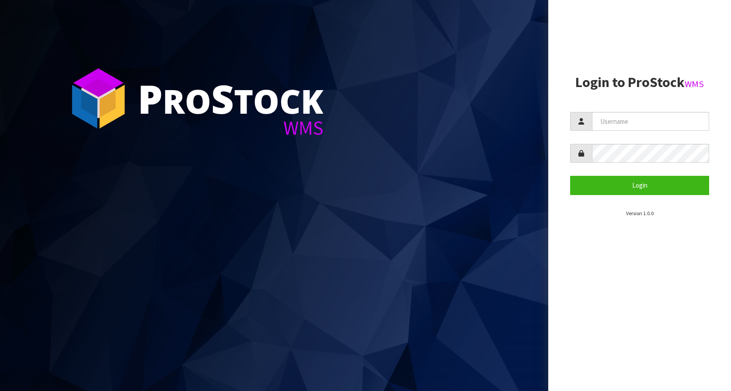  What do you see at coordinates (222, 98) in the screenshot?
I see `span: S` at bounding box center [222, 98].